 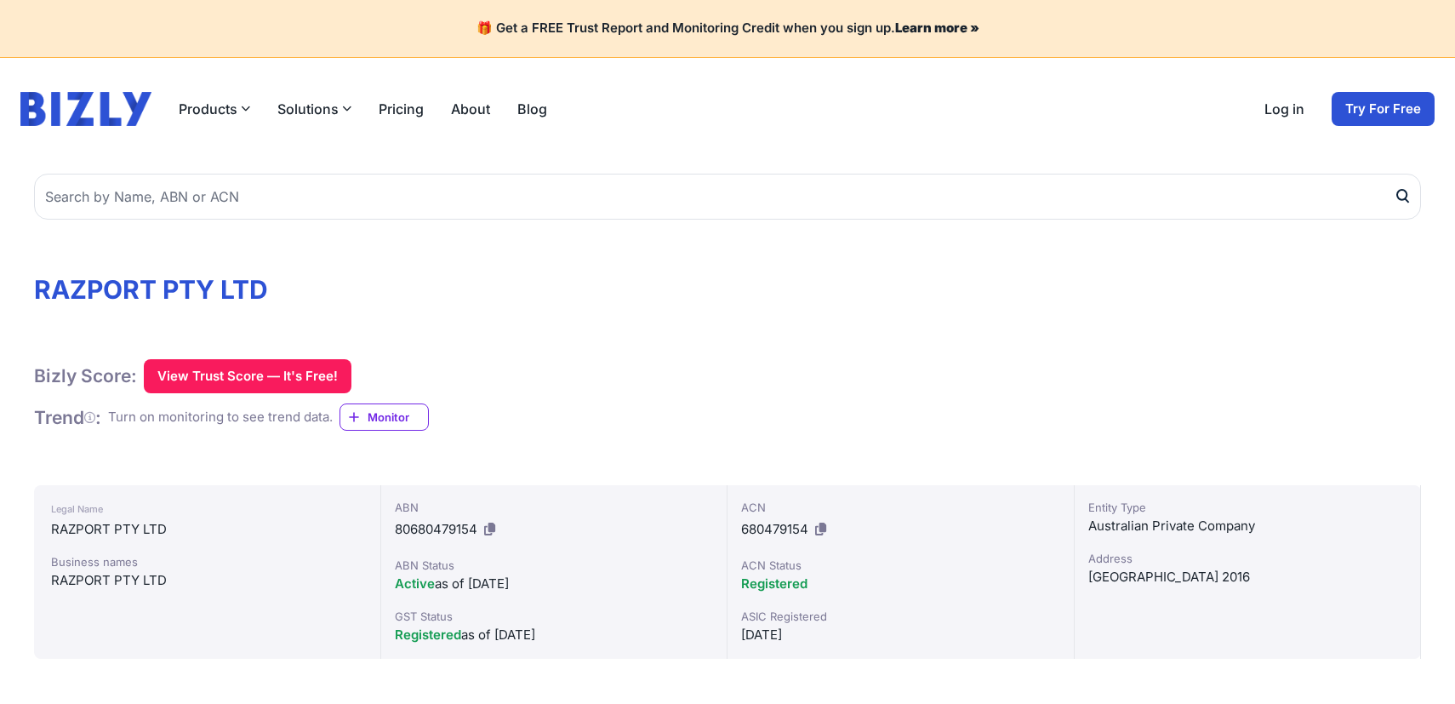 What do you see at coordinates (397, 417) in the screenshot?
I see `span: Monitor` at bounding box center [397, 417].